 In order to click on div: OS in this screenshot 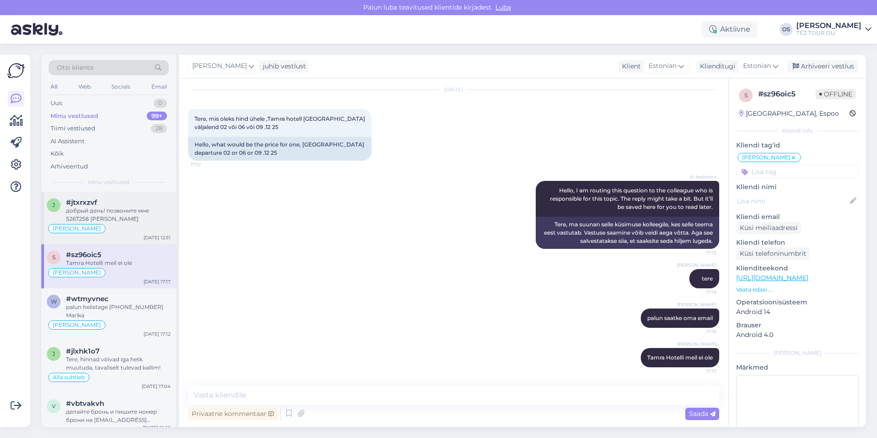, I will do `click(786, 29)`.